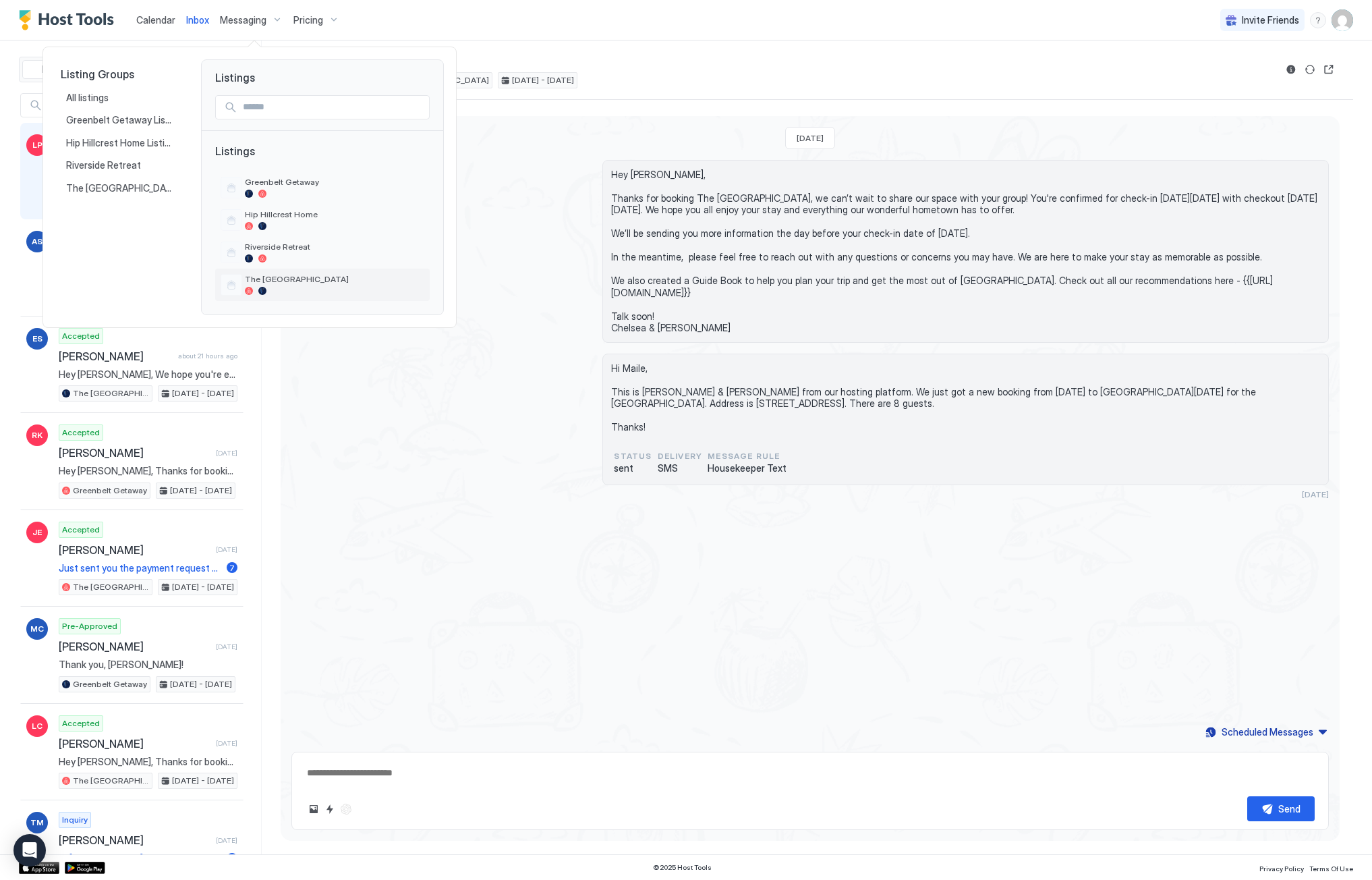 This screenshot has width=1372, height=880. I want to click on span: Greenbelt Getaway, so click(334, 182).